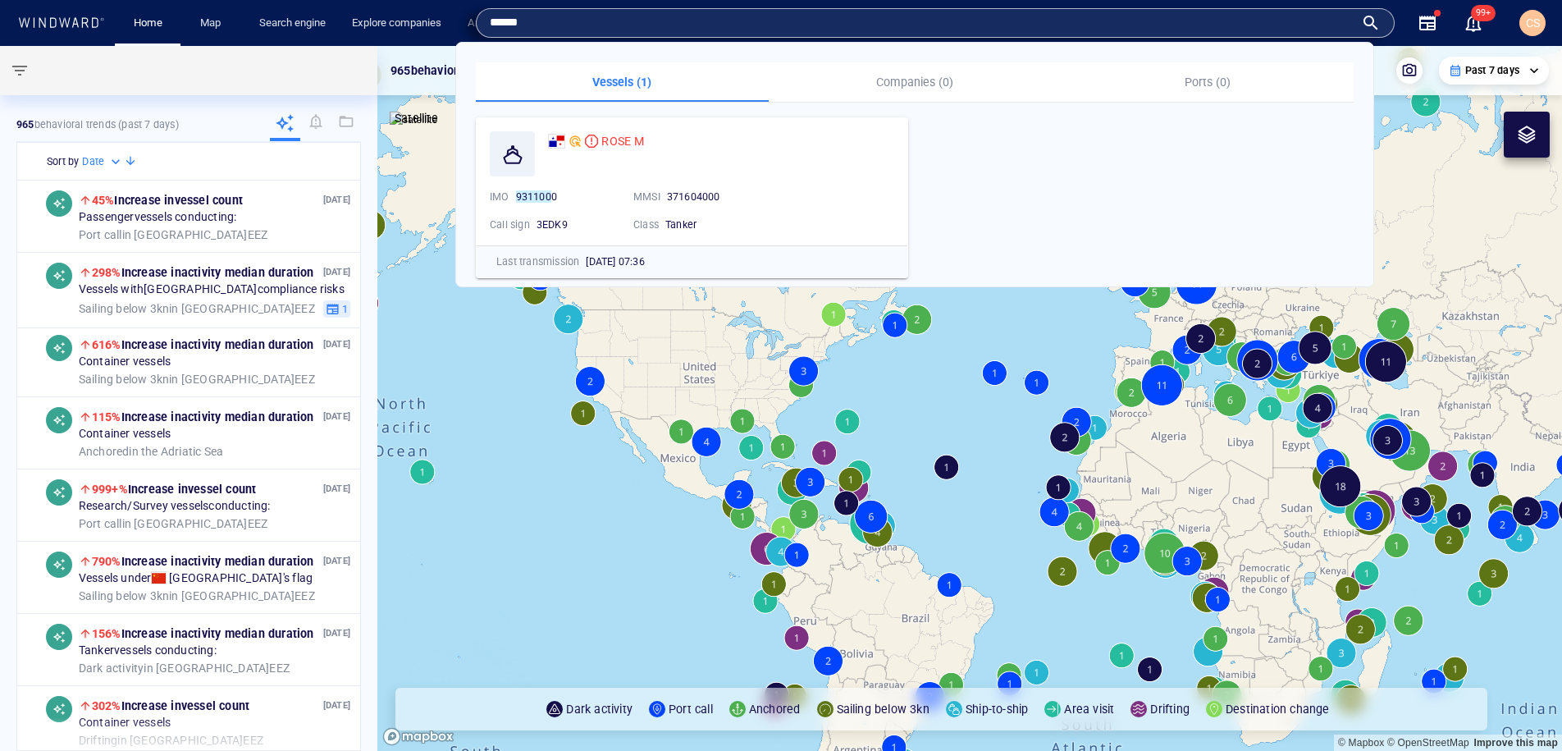 This screenshot has height=751, width=1562. I want to click on p: Satellite, so click(416, 118).